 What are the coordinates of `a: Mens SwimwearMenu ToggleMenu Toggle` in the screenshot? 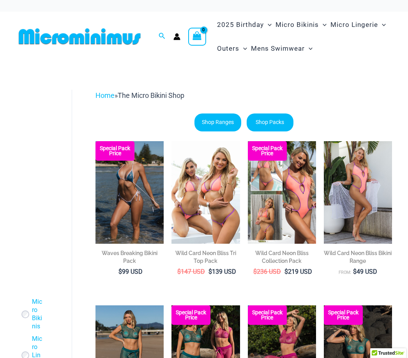 It's located at (282, 48).